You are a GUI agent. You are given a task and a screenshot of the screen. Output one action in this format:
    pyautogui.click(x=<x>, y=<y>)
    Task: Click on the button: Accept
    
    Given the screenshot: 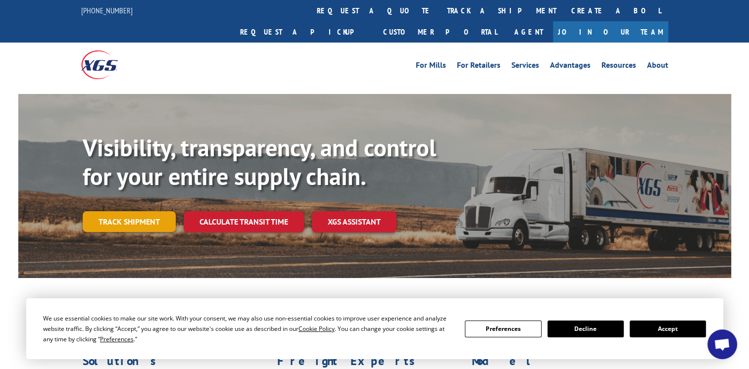 What is the action you would take?
    pyautogui.click(x=668, y=329)
    